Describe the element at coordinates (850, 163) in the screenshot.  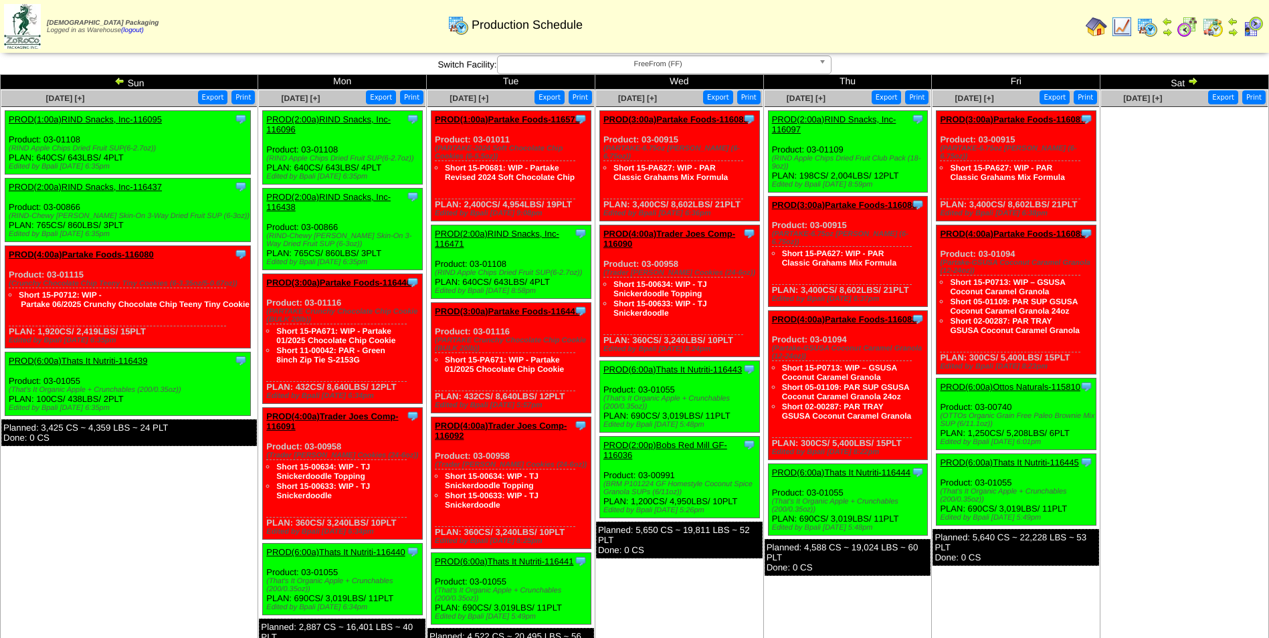
I see `div: (RIND Apple Chips Dried Fruit Club Pack (18-9oz))` at that location.